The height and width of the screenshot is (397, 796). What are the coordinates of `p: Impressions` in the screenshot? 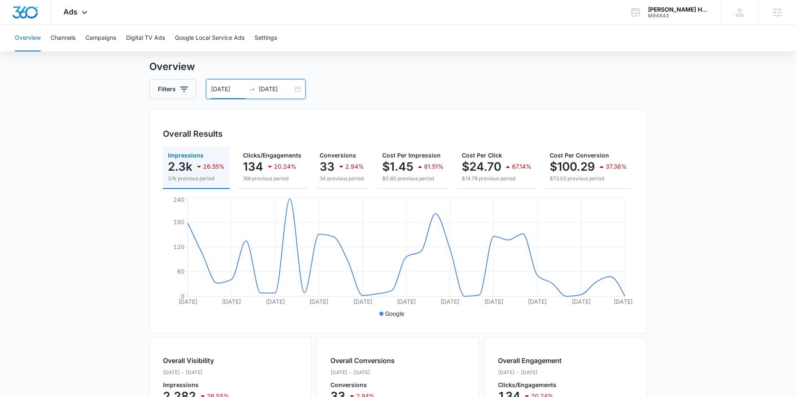 It's located at (196, 385).